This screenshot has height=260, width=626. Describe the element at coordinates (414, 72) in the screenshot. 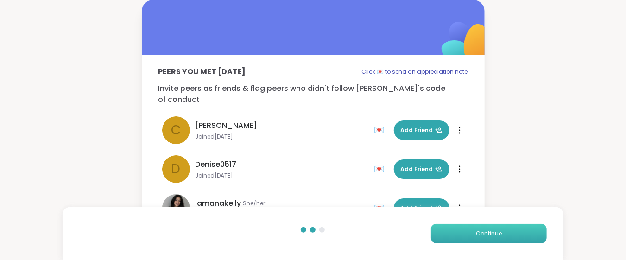

I see `p: Click 💌 to send an appreciation note` at that location.